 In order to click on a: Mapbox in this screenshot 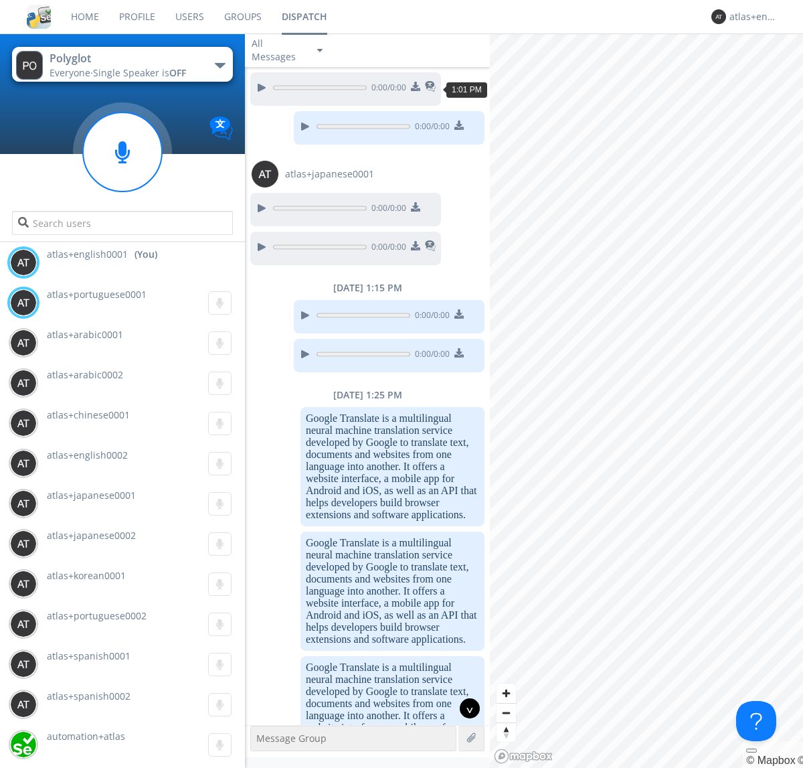, I will do `click(770, 760)`.